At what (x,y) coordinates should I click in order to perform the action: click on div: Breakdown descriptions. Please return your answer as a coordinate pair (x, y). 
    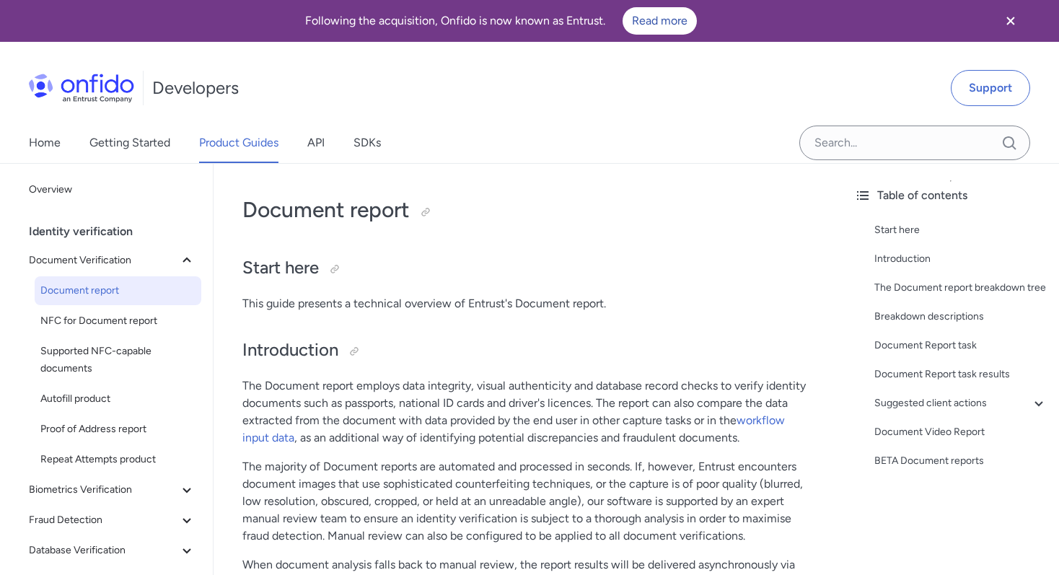
    Looking at the image, I should click on (961, 317).